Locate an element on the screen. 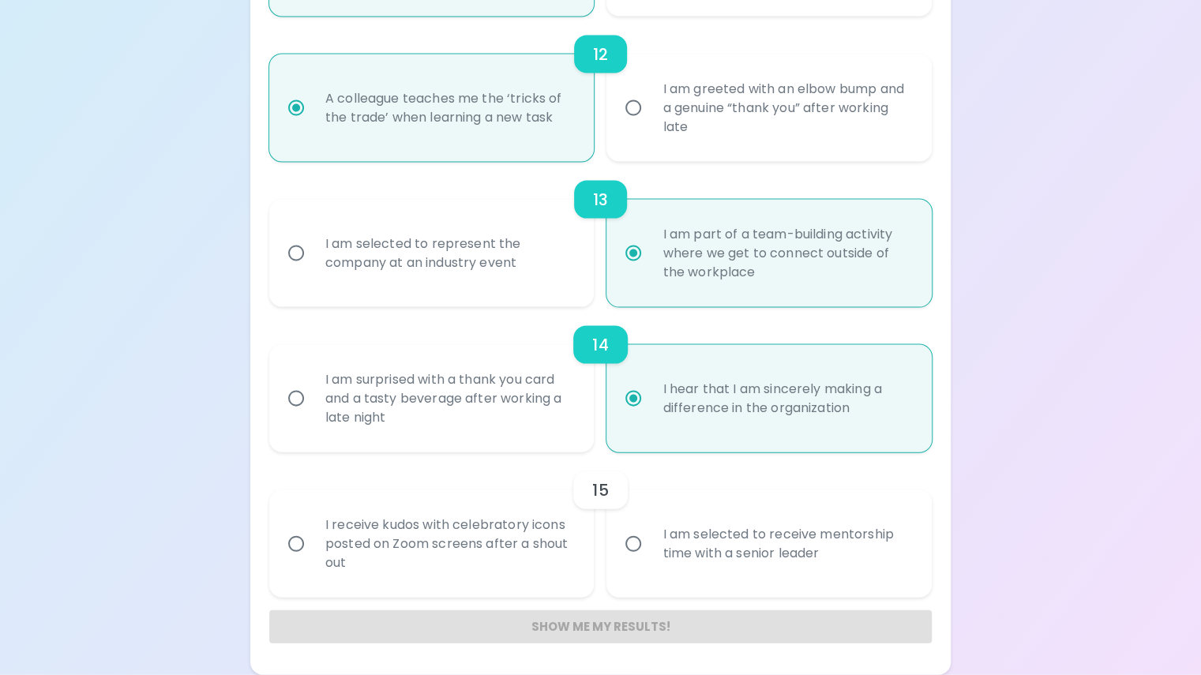 The width and height of the screenshot is (1201, 675). div: I am part of a team-building activity where we get to connect outside of the workplace is located at coordinates (787, 254).